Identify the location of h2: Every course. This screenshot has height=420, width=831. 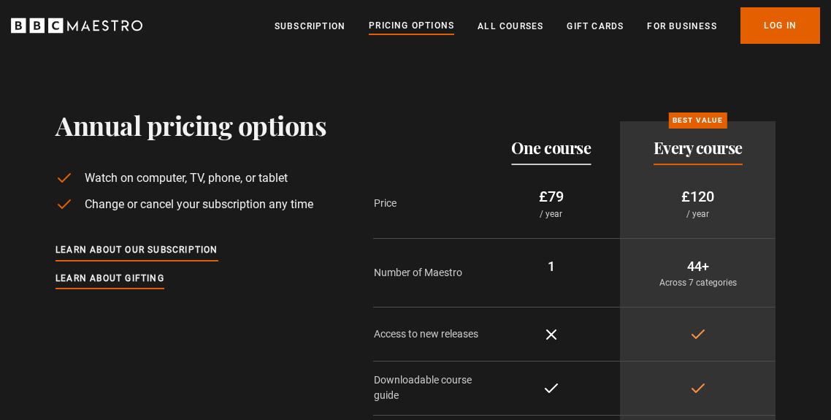
(698, 147).